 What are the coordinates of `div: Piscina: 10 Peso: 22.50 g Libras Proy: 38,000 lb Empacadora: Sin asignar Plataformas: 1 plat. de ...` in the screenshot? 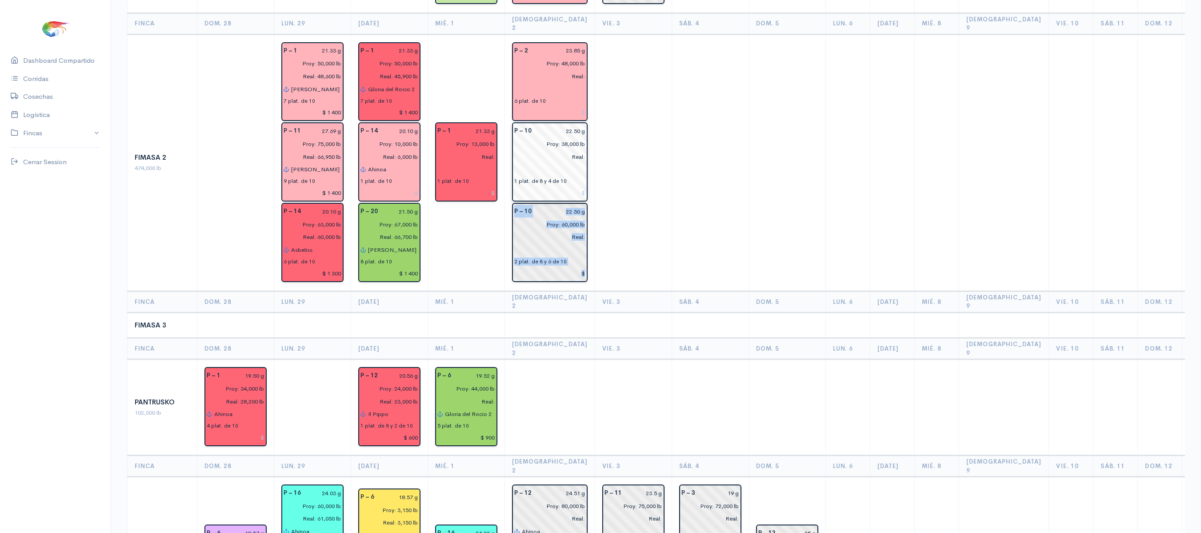 It's located at (550, 162).